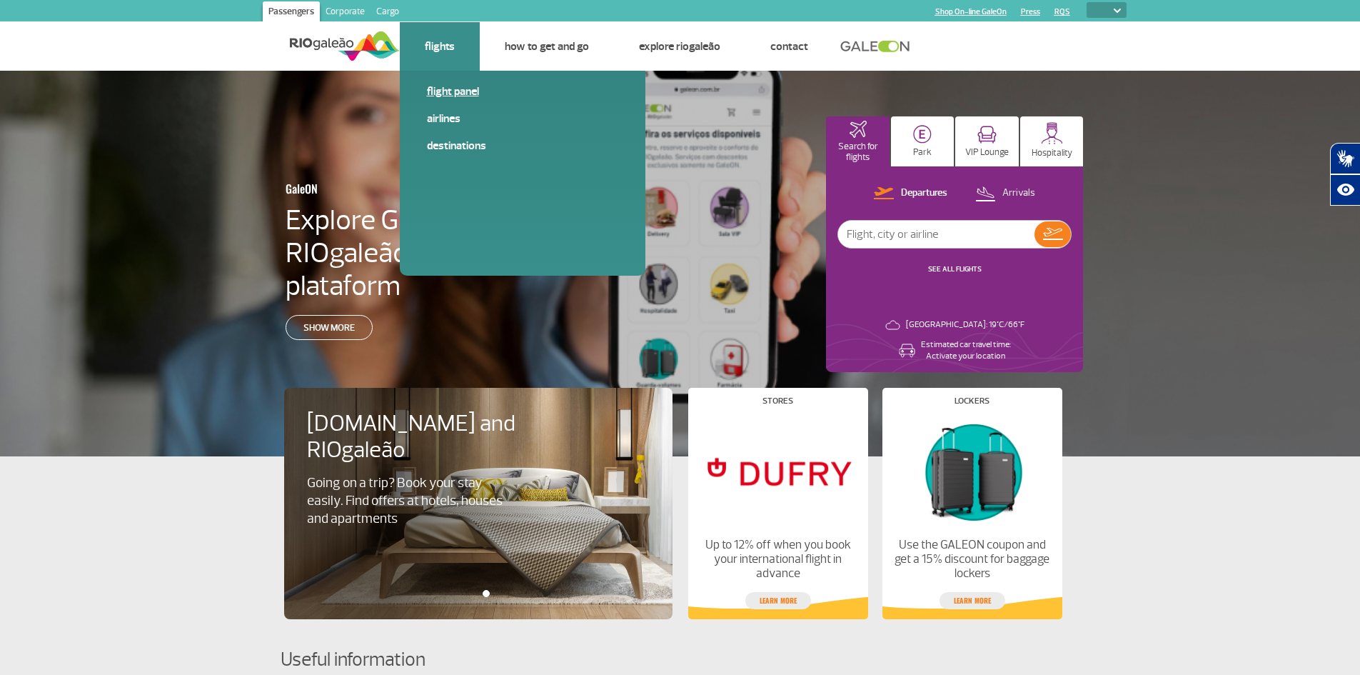 The image size is (1360, 675). Describe the element at coordinates (1345, 174) in the screenshot. I see `div: Plugin de acessibilidade da Hand Talk.` at that location.